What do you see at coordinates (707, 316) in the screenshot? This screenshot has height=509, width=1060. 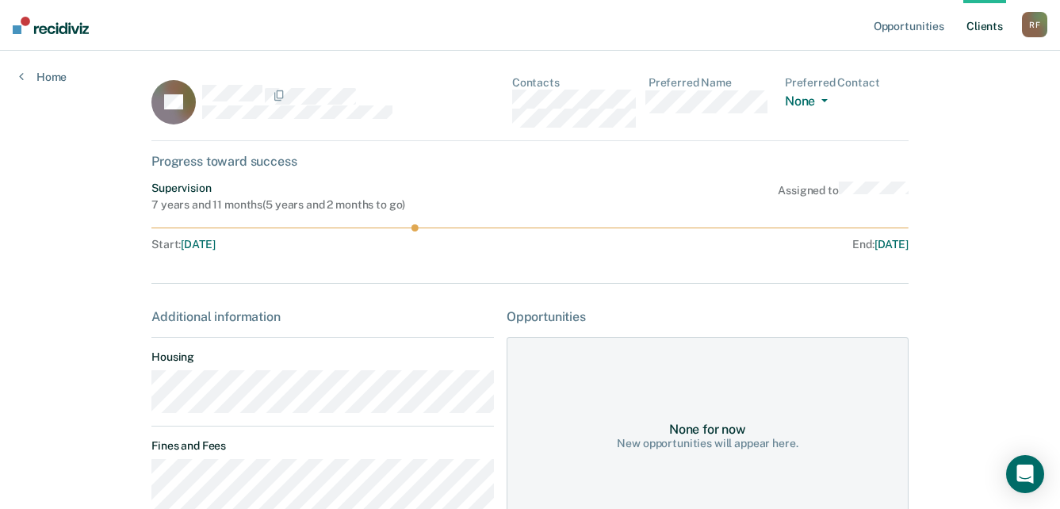 I see `div: Opportunities` at bounding box center [707, 316].